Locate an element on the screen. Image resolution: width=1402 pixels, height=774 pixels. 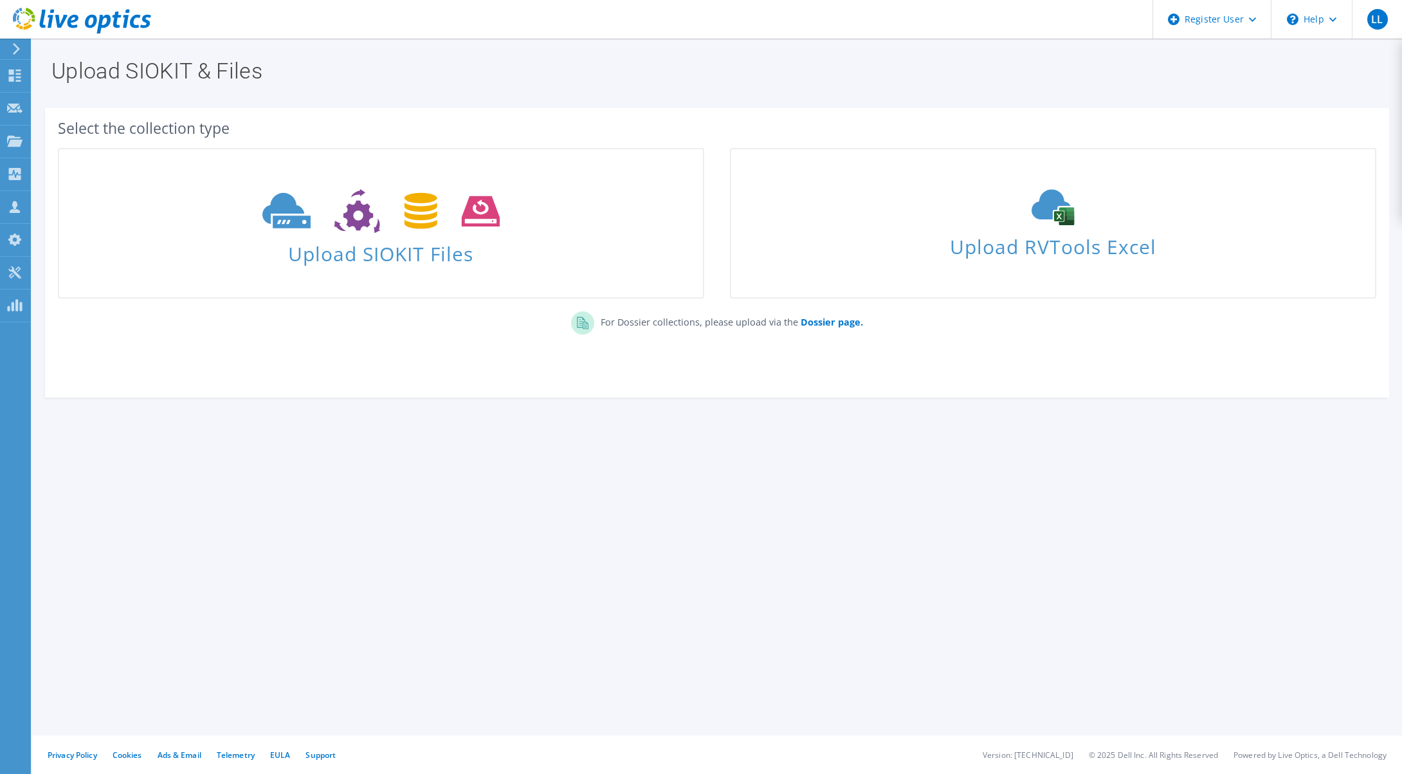
a: EULA is located at coordinates (280, 755).